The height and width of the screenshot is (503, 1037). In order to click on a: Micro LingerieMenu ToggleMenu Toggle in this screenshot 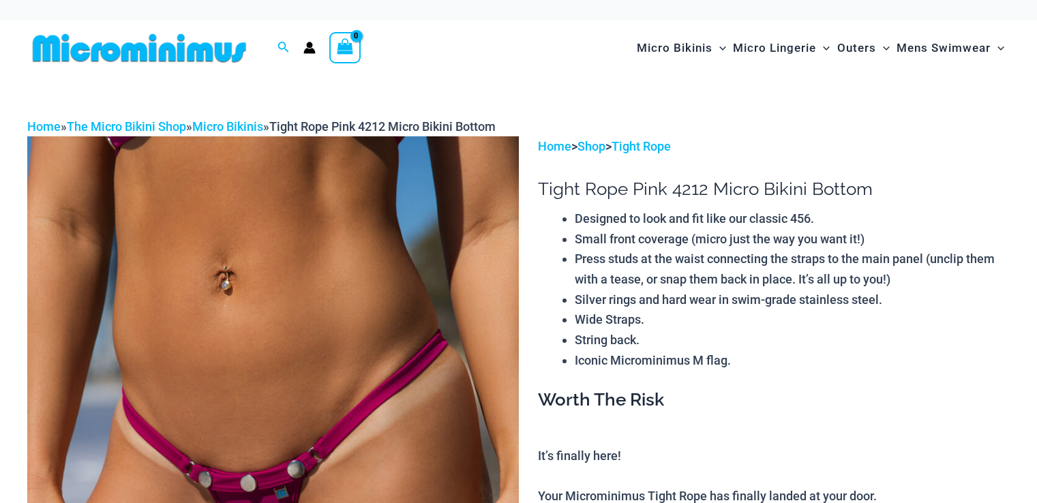, I will do `click(781, 48)`.